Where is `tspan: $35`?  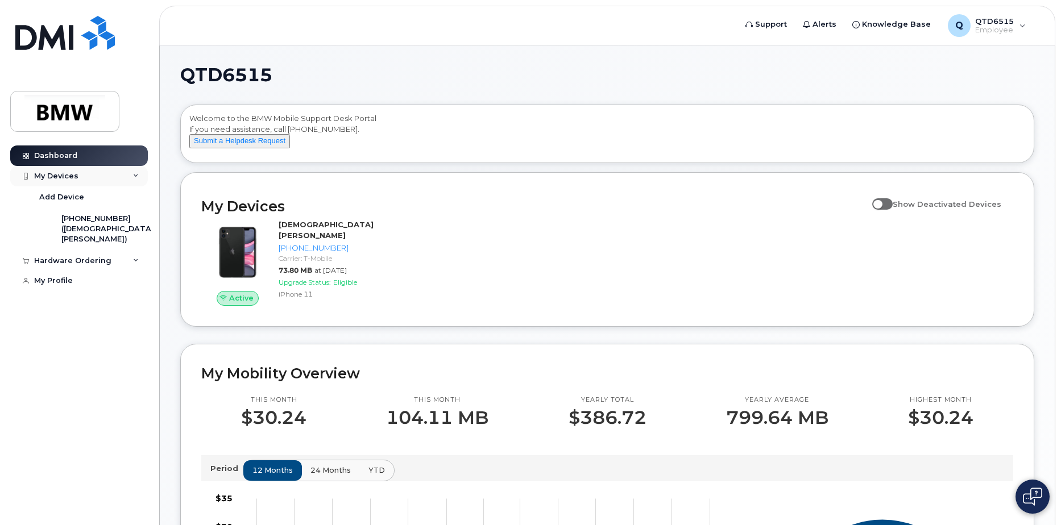
tspan: $35 is located at coordinates (224, 499).